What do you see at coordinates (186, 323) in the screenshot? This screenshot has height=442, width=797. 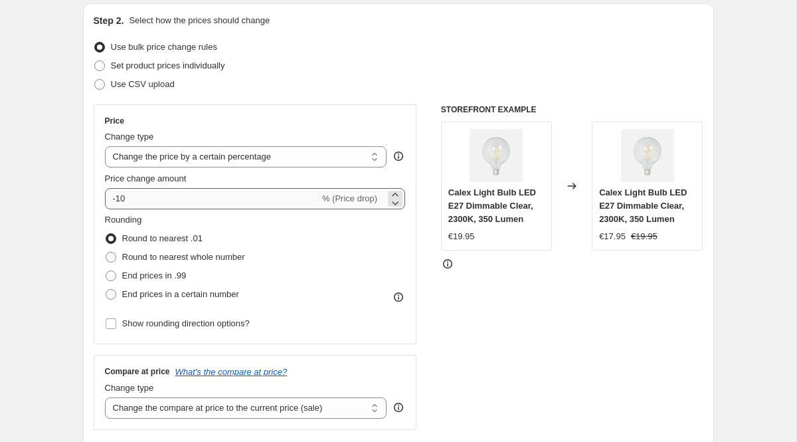 I see `span: Show rounding direction options?` at bounding box center [186, 323].